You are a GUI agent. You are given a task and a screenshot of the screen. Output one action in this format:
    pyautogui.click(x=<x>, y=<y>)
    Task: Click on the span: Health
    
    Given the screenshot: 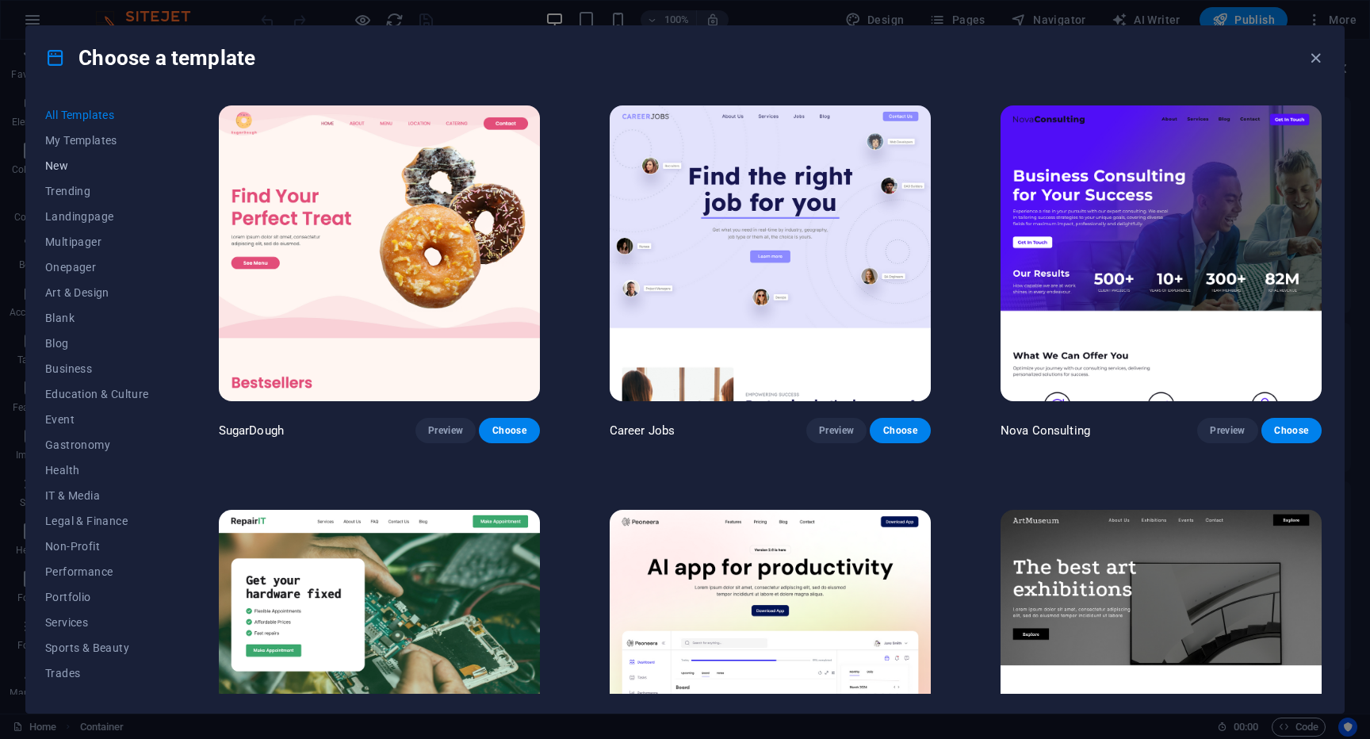 What is the action you would take?
    pyautogui.click(x=97, y=470)
    